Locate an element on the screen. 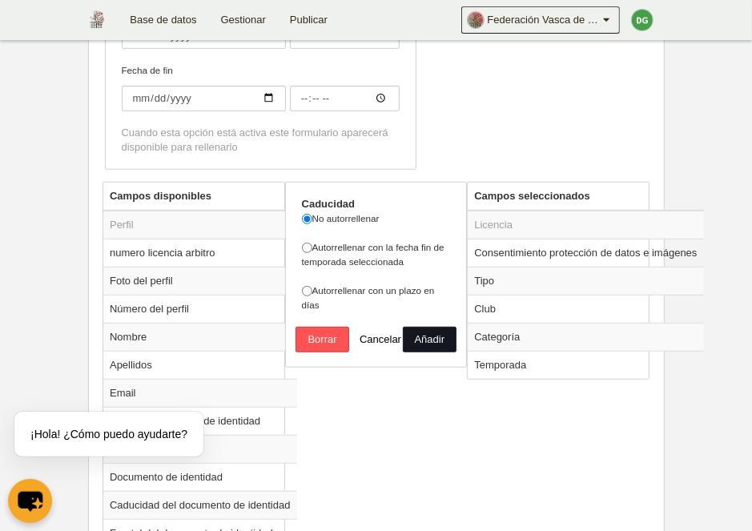  td: Email is located at coordinates (200, 393).